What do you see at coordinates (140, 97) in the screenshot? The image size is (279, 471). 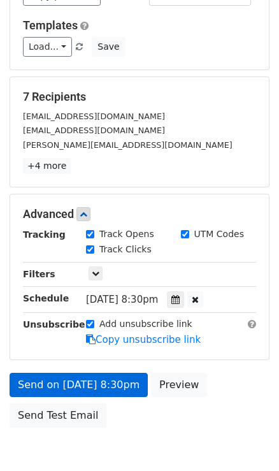 I see `h5: 7 Recipients` at bounding box center [140, 97].